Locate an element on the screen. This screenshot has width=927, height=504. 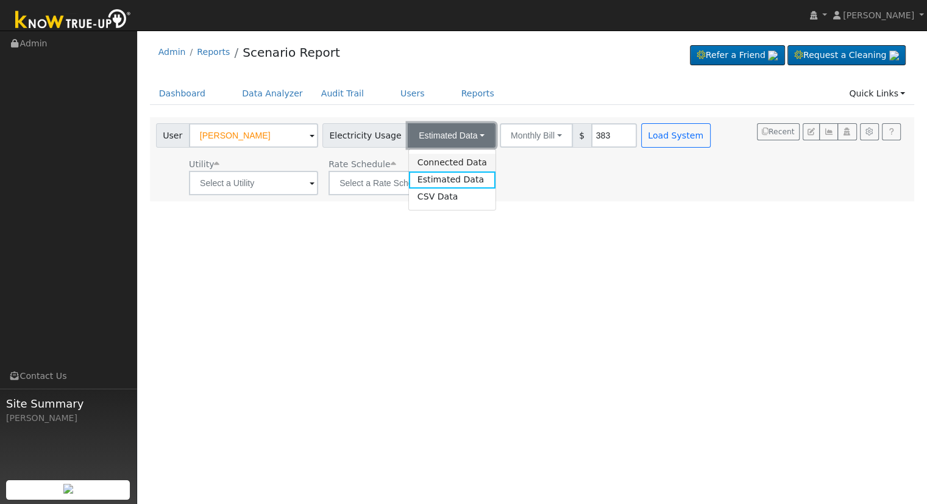
button: Multi-Series Graph is located at coordinates (829, 132).